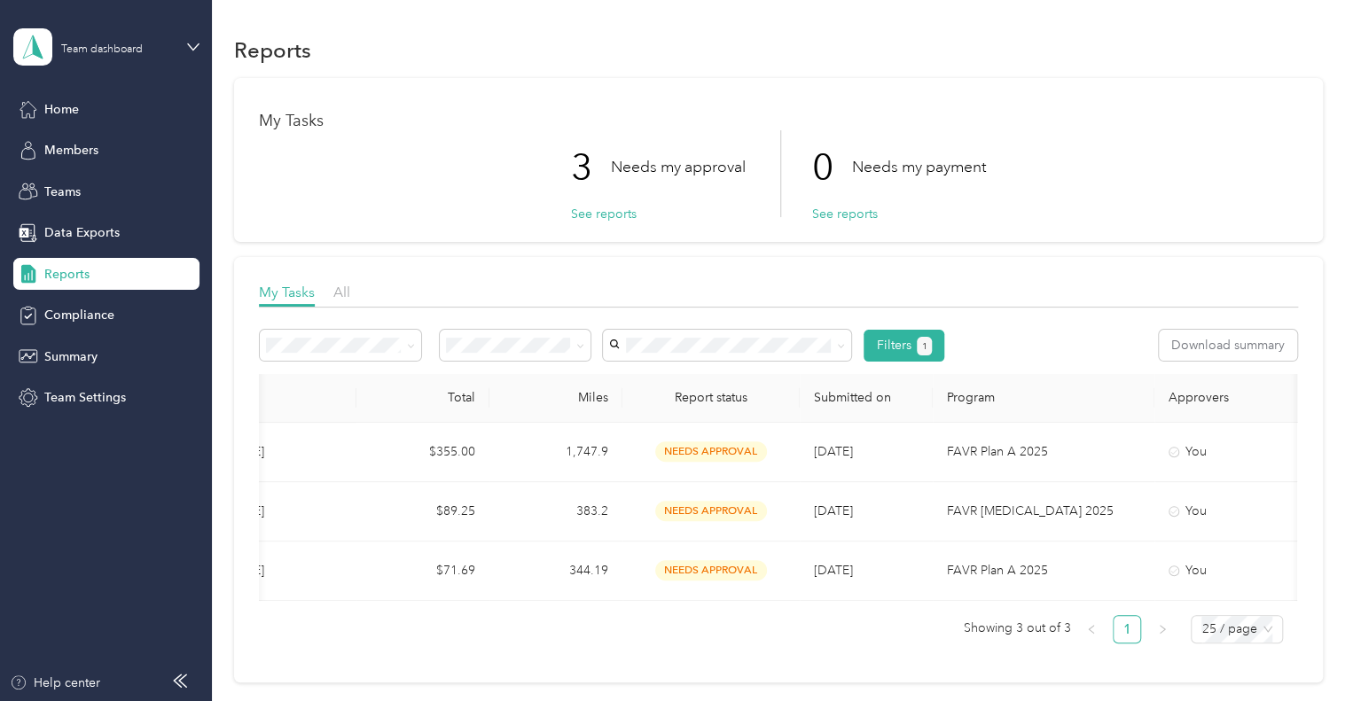 The height and width of the screenshot is (701, 1353). What do you see at coordinates (556, 397) in the screenshot?
I see `div: Miles` at bounding box center [556, 397].